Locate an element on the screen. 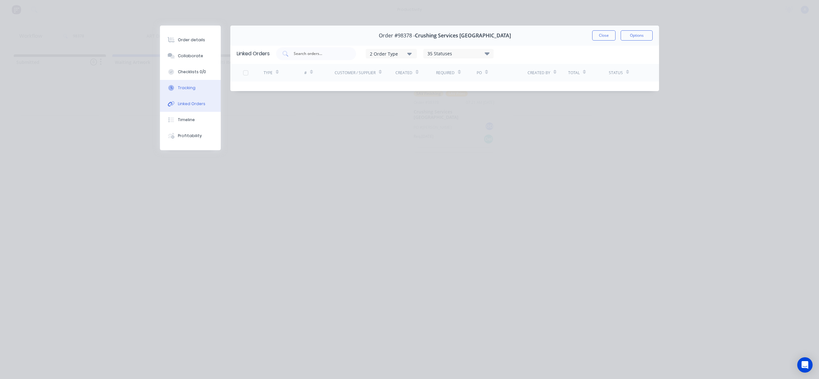 The width and height of the screenshot is (819, 379). div: 35 Statuses is located at coordinates (458, 54).